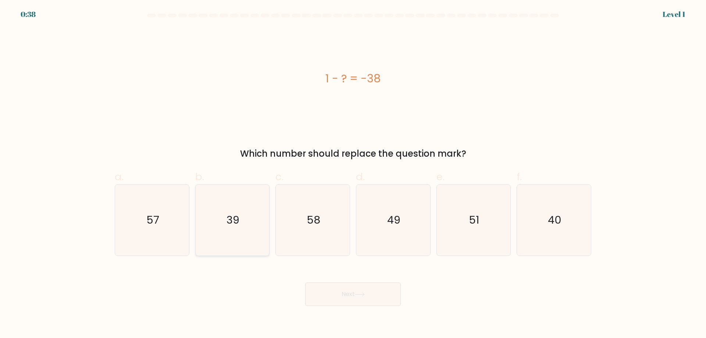  Describe the element at coordinates (28, 14) in the screenshot. I see `div: 0:38` at that location.